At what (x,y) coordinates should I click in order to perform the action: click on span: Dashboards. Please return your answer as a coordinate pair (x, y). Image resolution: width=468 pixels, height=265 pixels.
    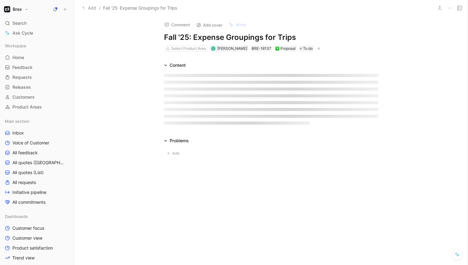
    Looking at the image, I should click on (16, 217).